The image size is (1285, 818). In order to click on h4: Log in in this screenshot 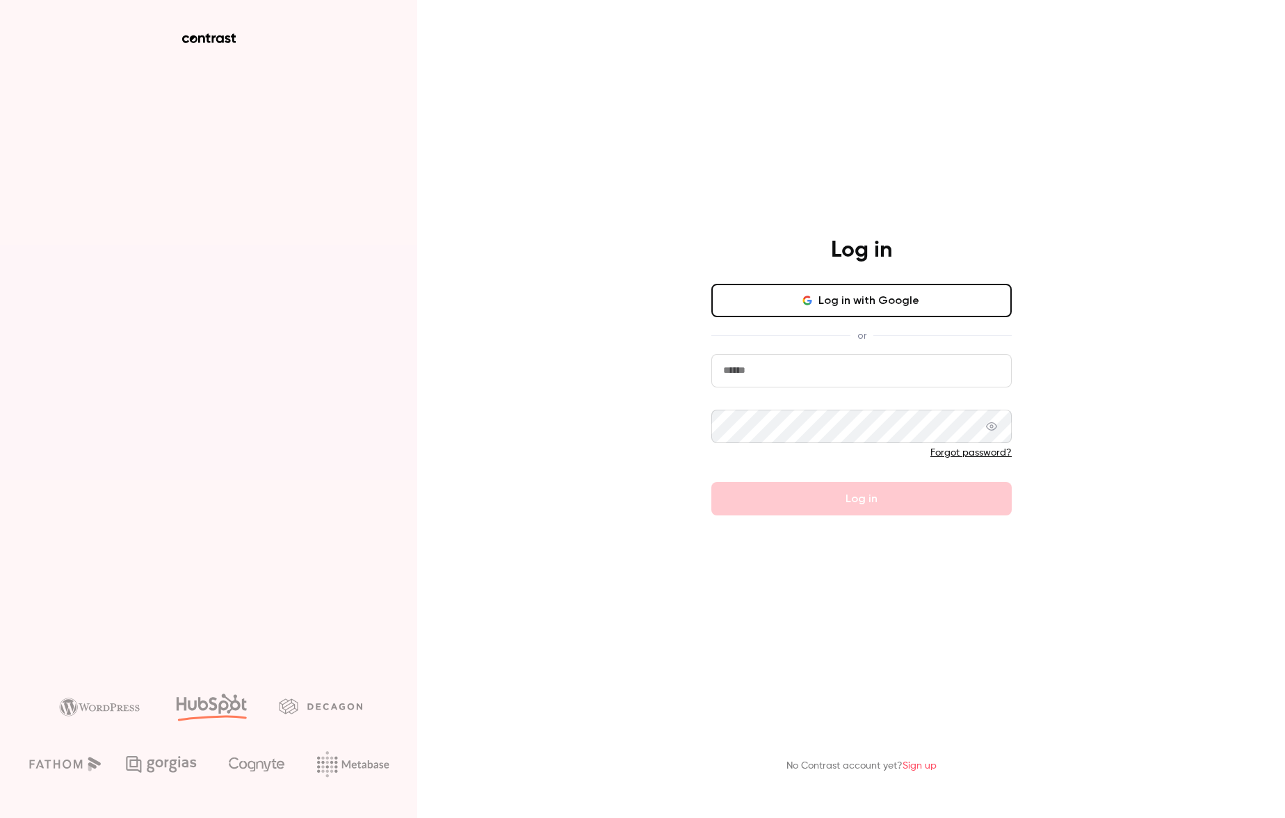, I will do `click(862, 250)`.